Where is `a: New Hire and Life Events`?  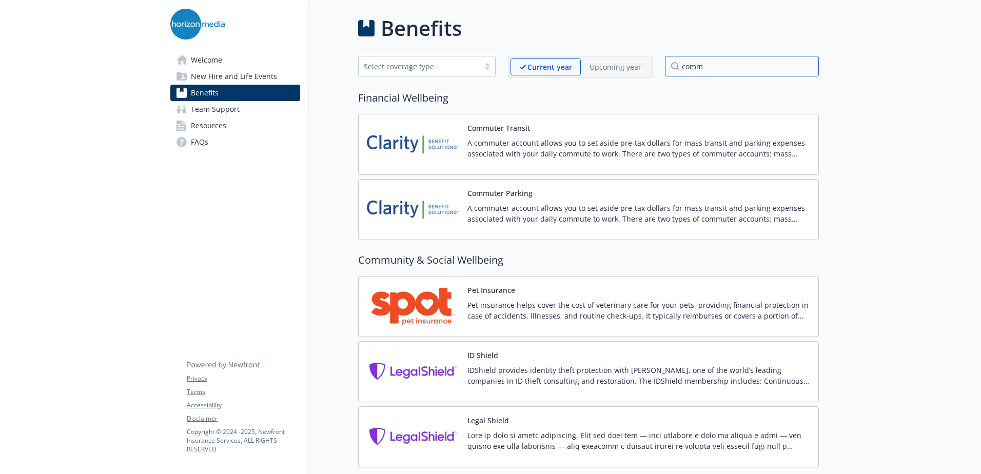 a: New Hire and Life Events is located at coordinates (235, 76).